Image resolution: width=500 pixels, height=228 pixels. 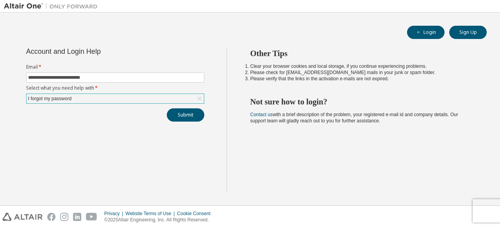 I want to click on p: © 2025 Altair Engineering, Inc. All Rights Reserved., so click(x=160, y=220).